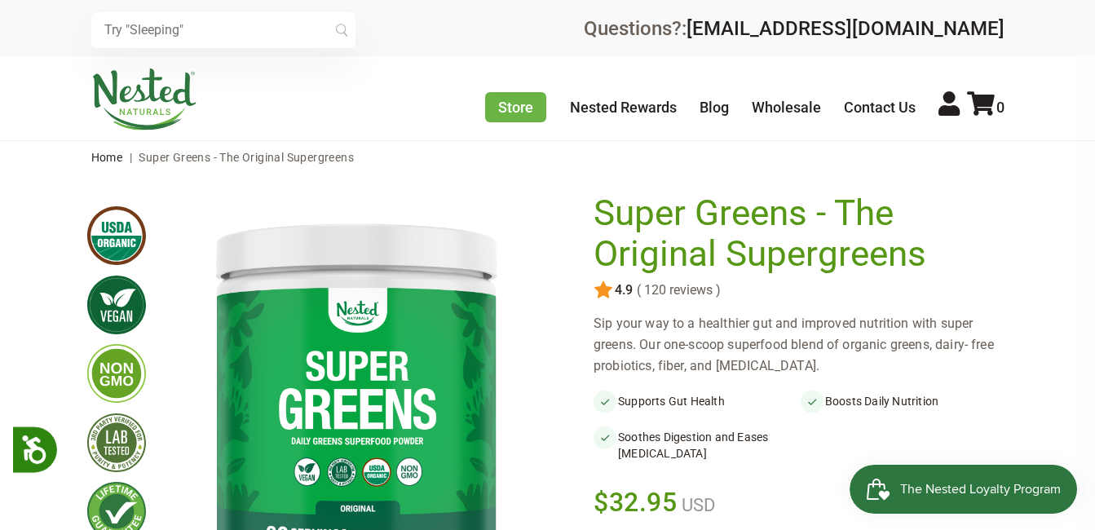 The width and height of the screenshot is (1095, 530). I want to click on a: Blog, so click(715, 107).